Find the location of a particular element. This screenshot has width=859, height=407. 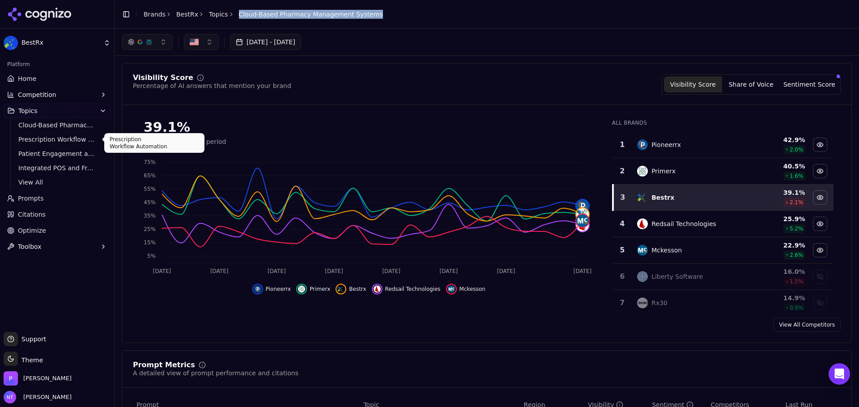

span: Prompts is located at coordinates (31, 199).